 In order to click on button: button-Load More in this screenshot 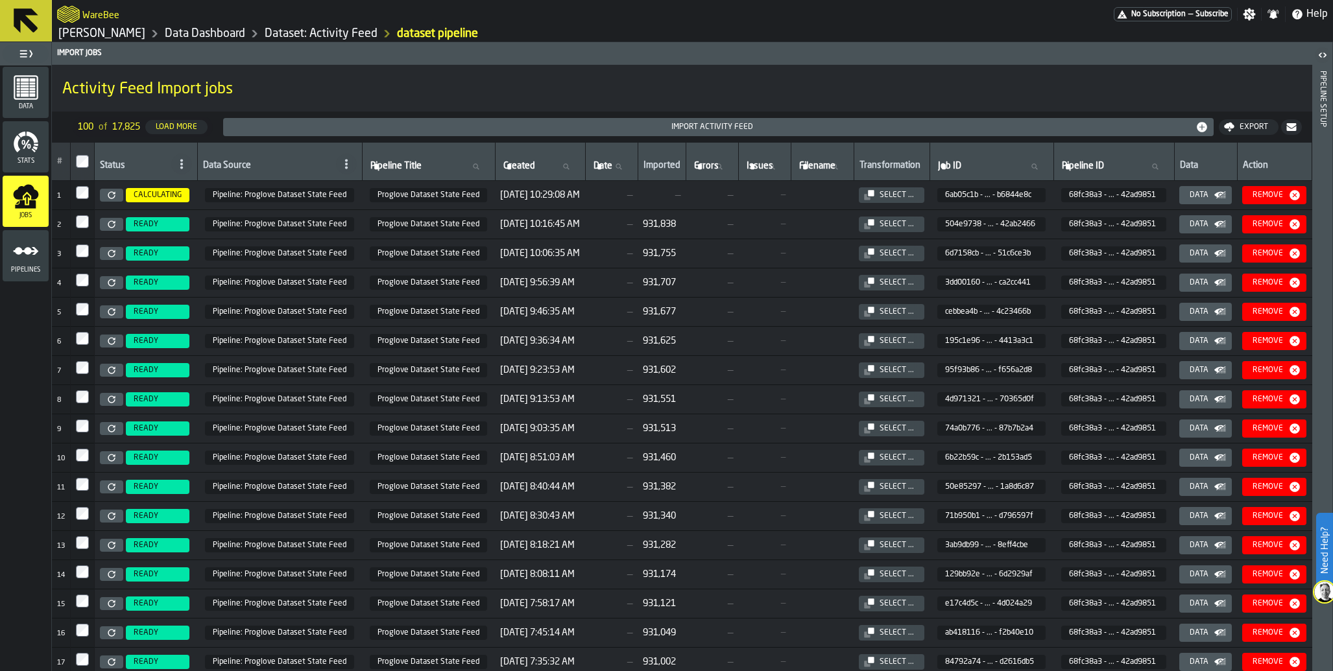, I will do `click(176, 127)`.